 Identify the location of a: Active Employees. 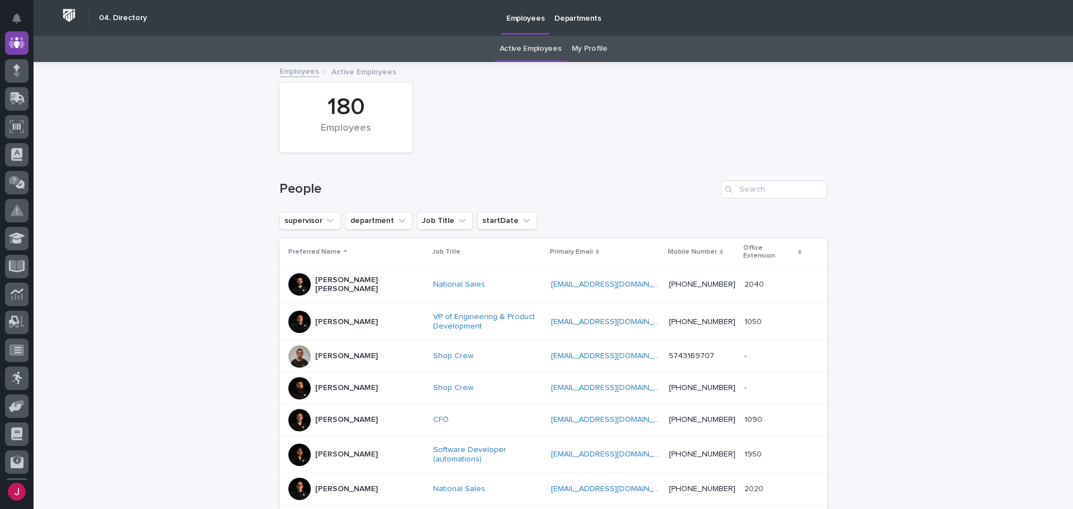
(530, 49).